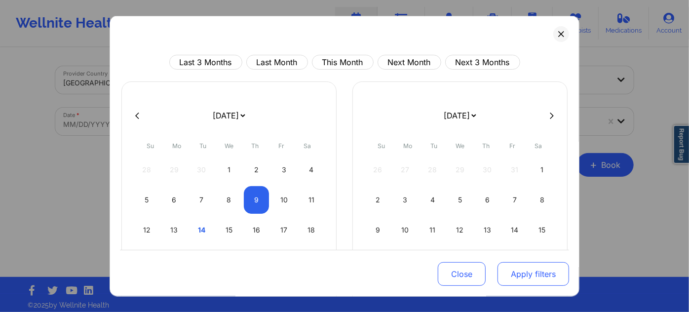 This screenshot has width=689, height=312. I want to click on div: Mon Nov 03 2025, so click(405, 200).